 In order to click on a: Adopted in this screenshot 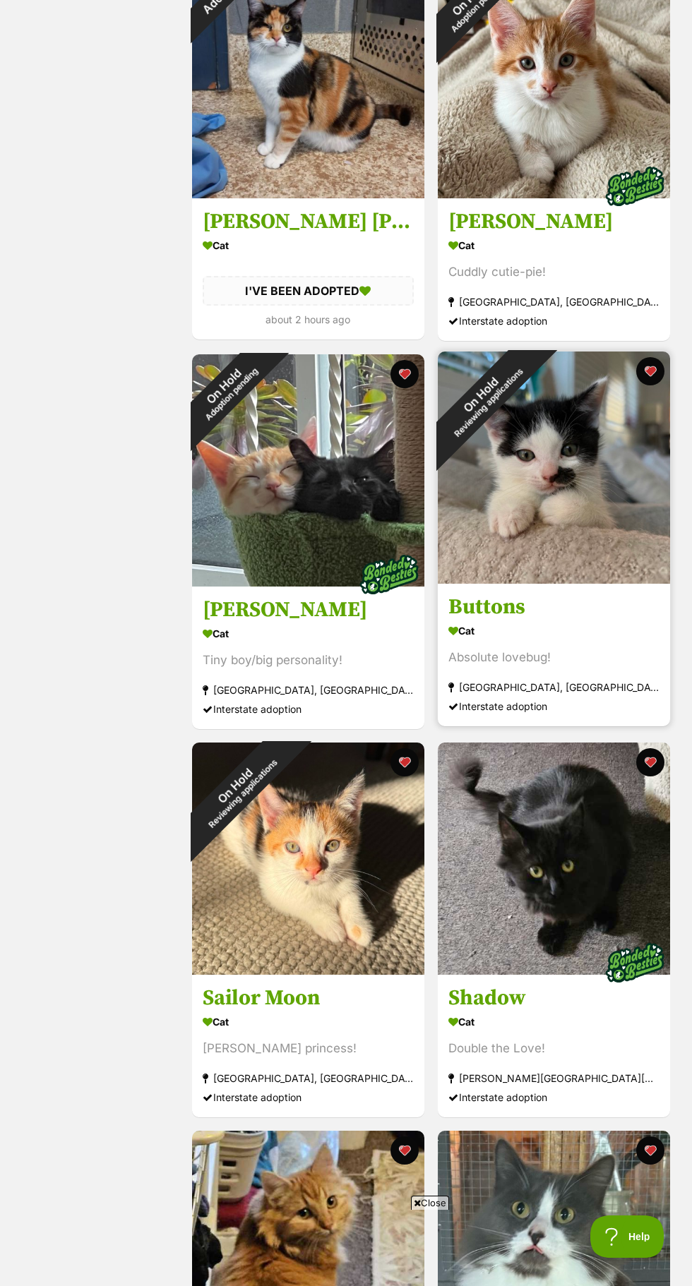, I will do `click(308, 194)`.